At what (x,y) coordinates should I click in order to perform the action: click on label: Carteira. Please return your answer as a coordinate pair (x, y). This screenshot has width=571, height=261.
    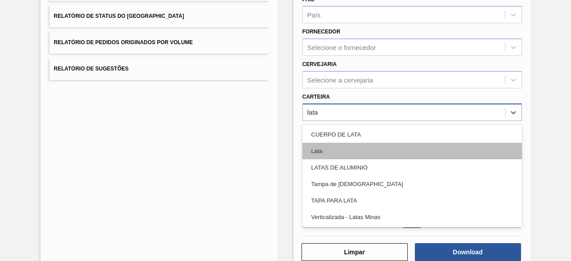
    Looking at the image, I should click on (316, 97).